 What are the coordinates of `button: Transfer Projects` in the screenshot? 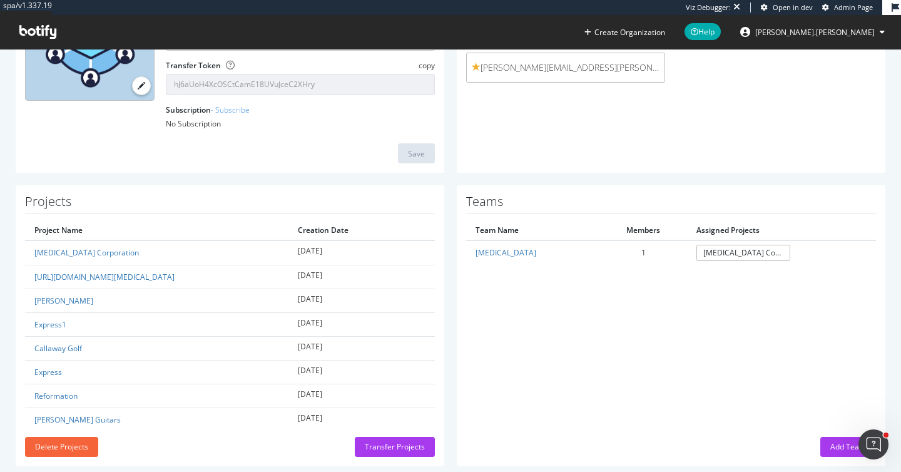 It's located at (395, 447).